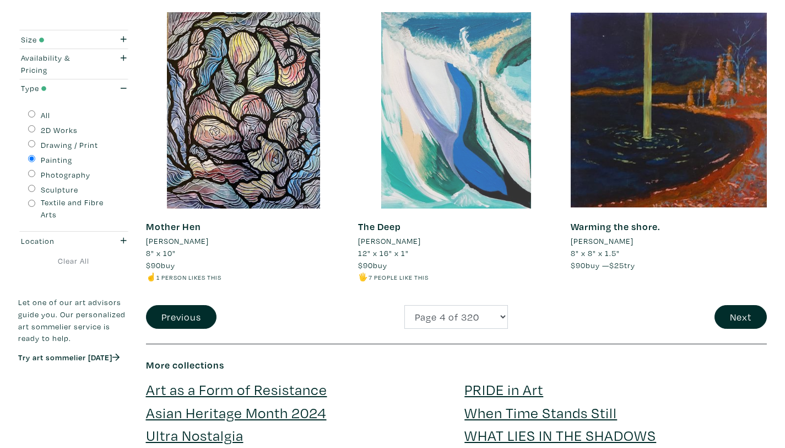 The width and height of the screenshot is (785, 448). Describe the element at coordinates (616, 226) in the screenshot. I see `a: Warming the shore.` at that location.